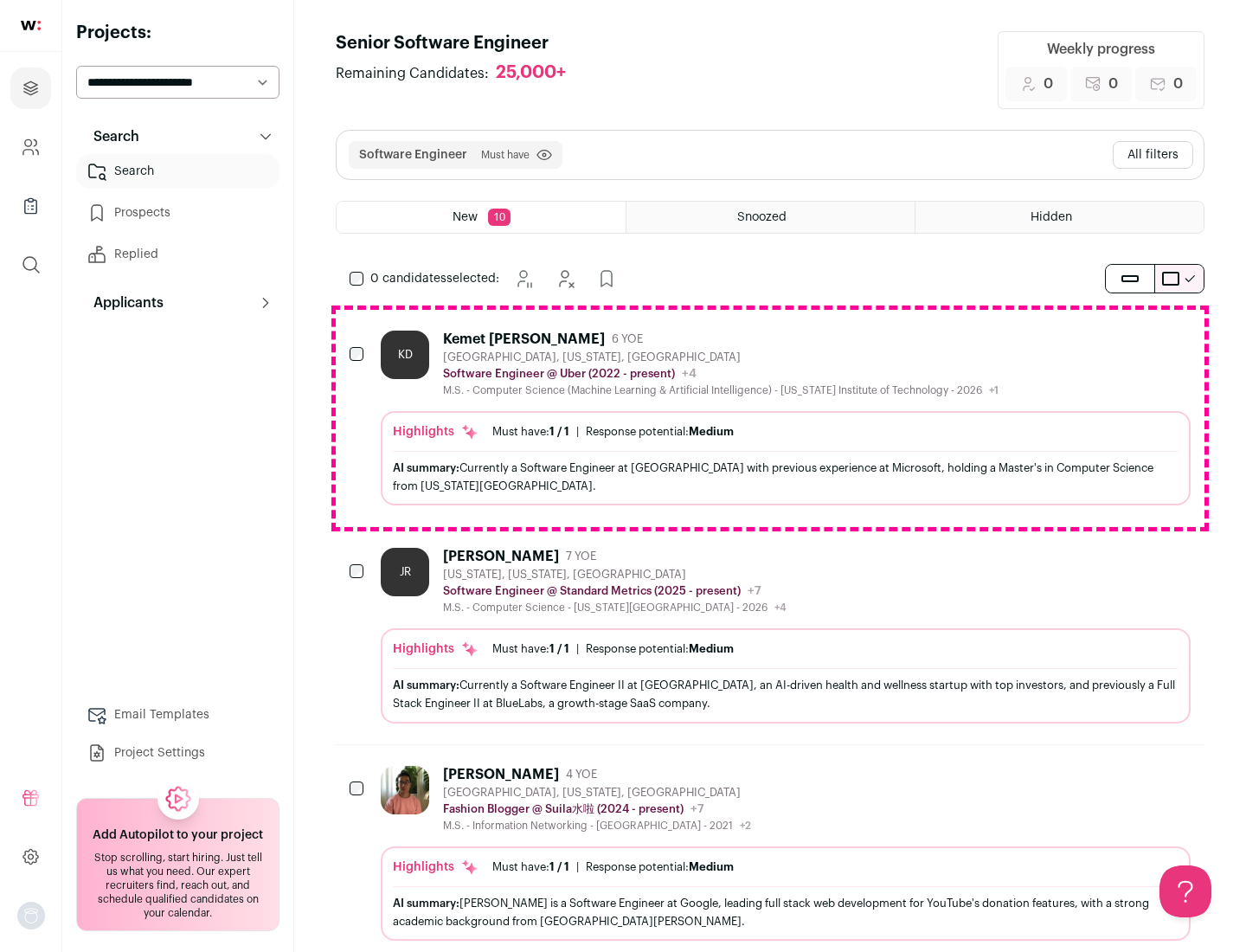 Image resolution: width=1246 pixels, height=952 pixels. Describe the element at coordinates (177, 835) in the screenshot. I see `h2: Add Autopilot to your project` at that location.